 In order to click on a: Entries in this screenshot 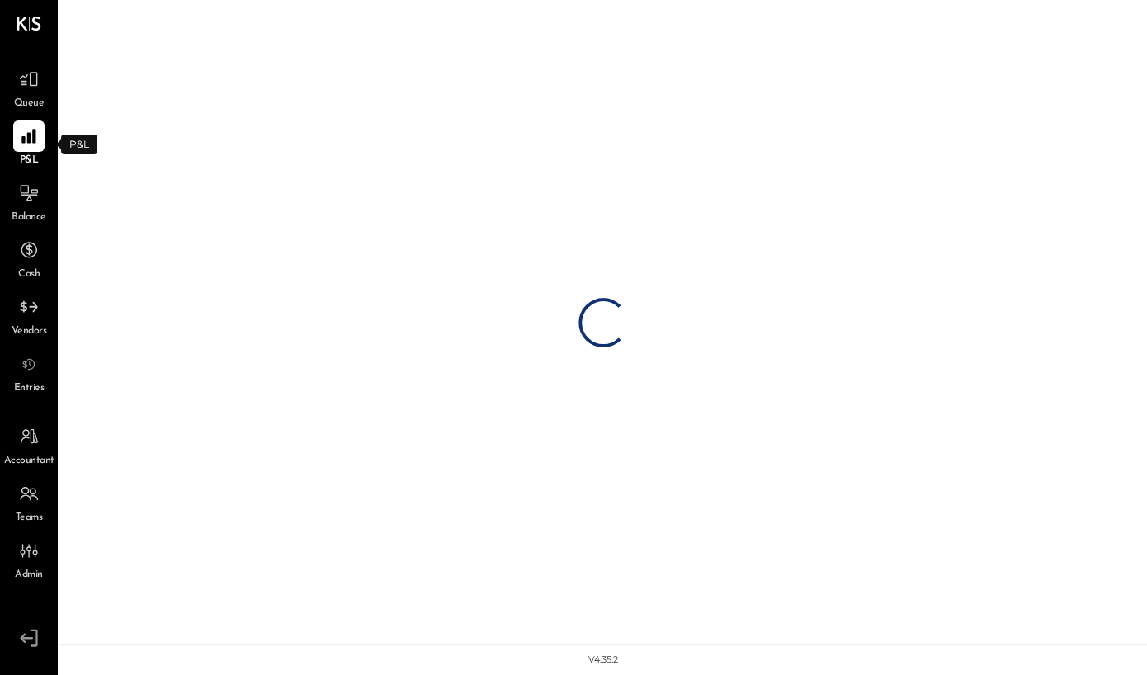, I will do `click(29, 372)`.